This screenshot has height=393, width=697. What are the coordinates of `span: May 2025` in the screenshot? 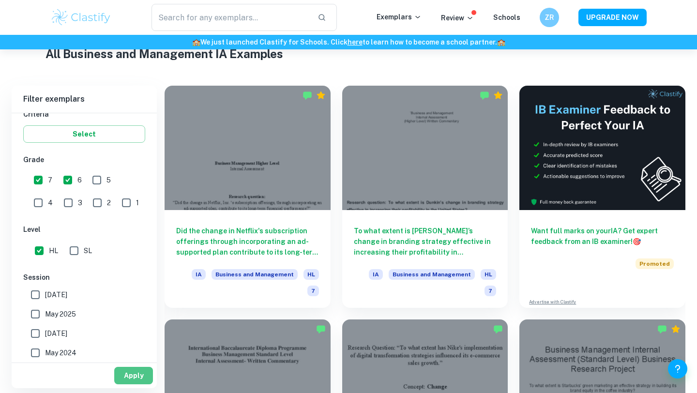 It's located at (60, 314).